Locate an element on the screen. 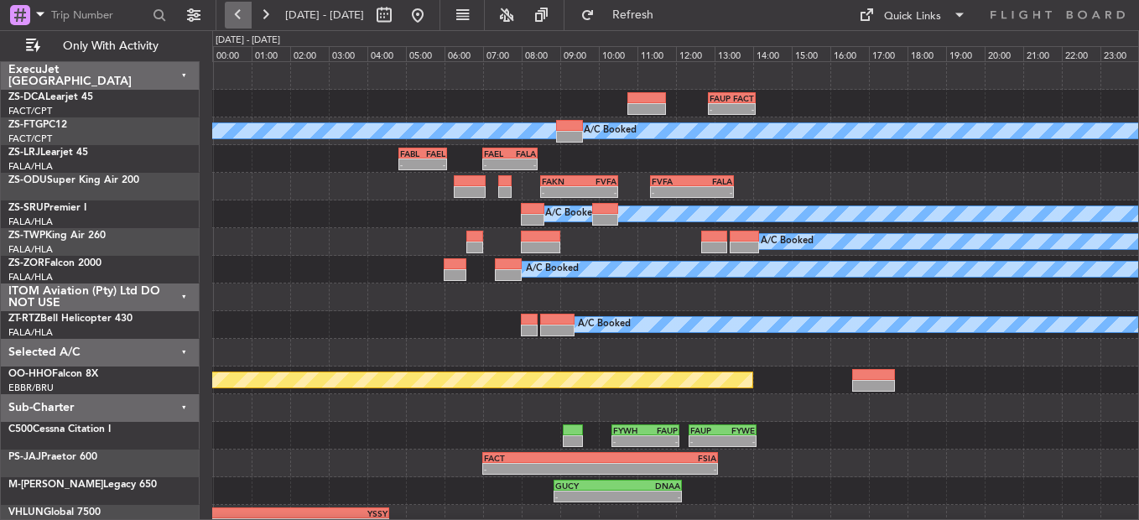 Image resolution: width=1139 pixels, height=520 pixels. button: Refresh is located at coordinates (623, 15).